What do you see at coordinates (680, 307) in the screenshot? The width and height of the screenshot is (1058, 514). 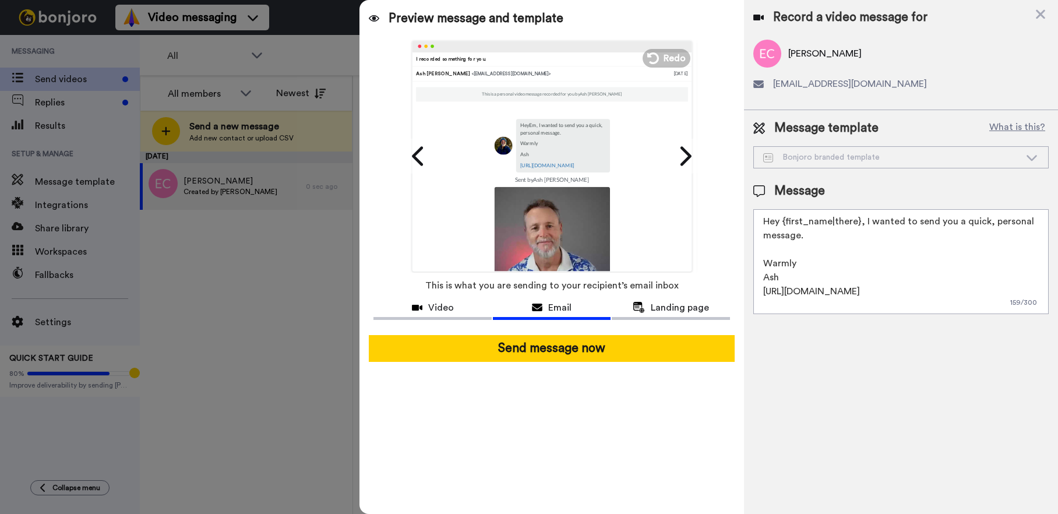 I see `span: Landing page` at bounding box center [680, 307].